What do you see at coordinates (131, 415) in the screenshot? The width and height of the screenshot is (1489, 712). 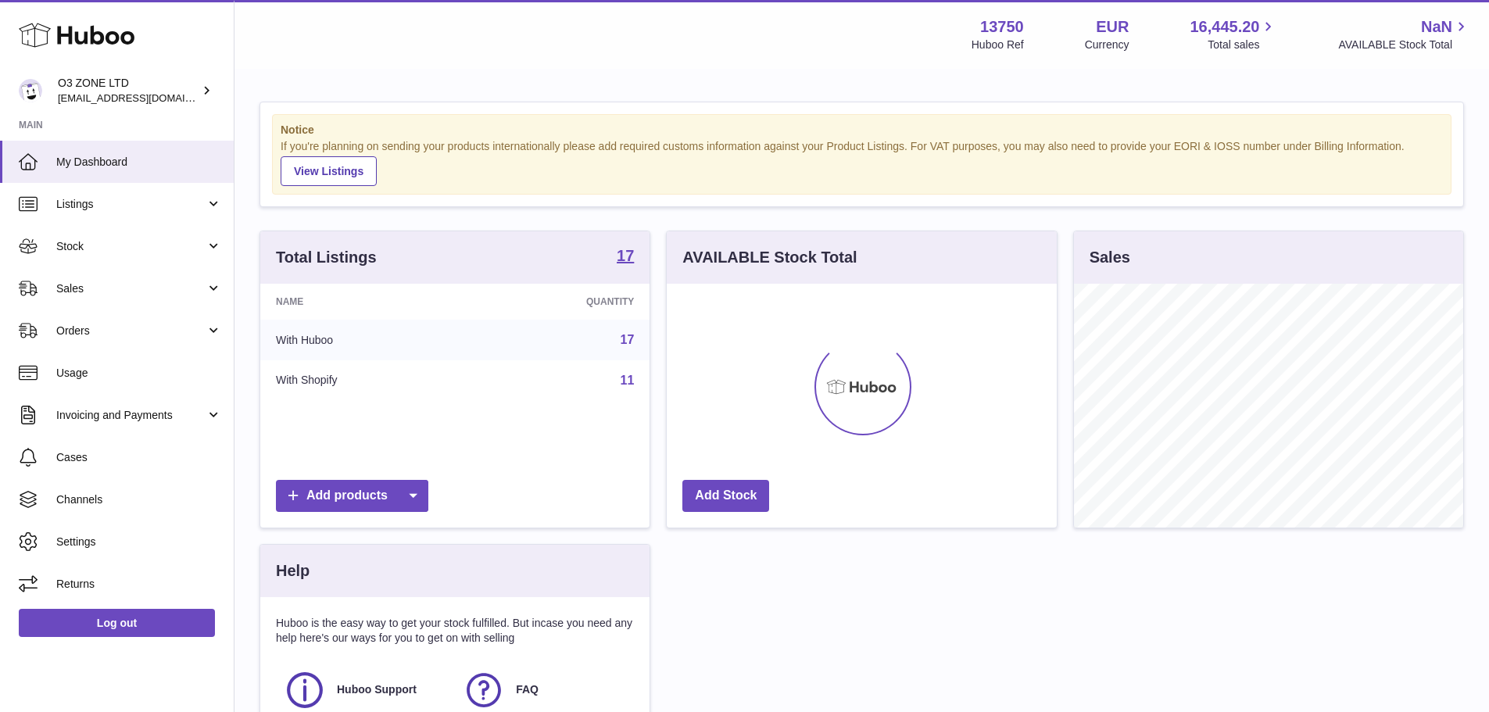 I see `span: Invoicing and Payments` at bounding box center [131, 415].